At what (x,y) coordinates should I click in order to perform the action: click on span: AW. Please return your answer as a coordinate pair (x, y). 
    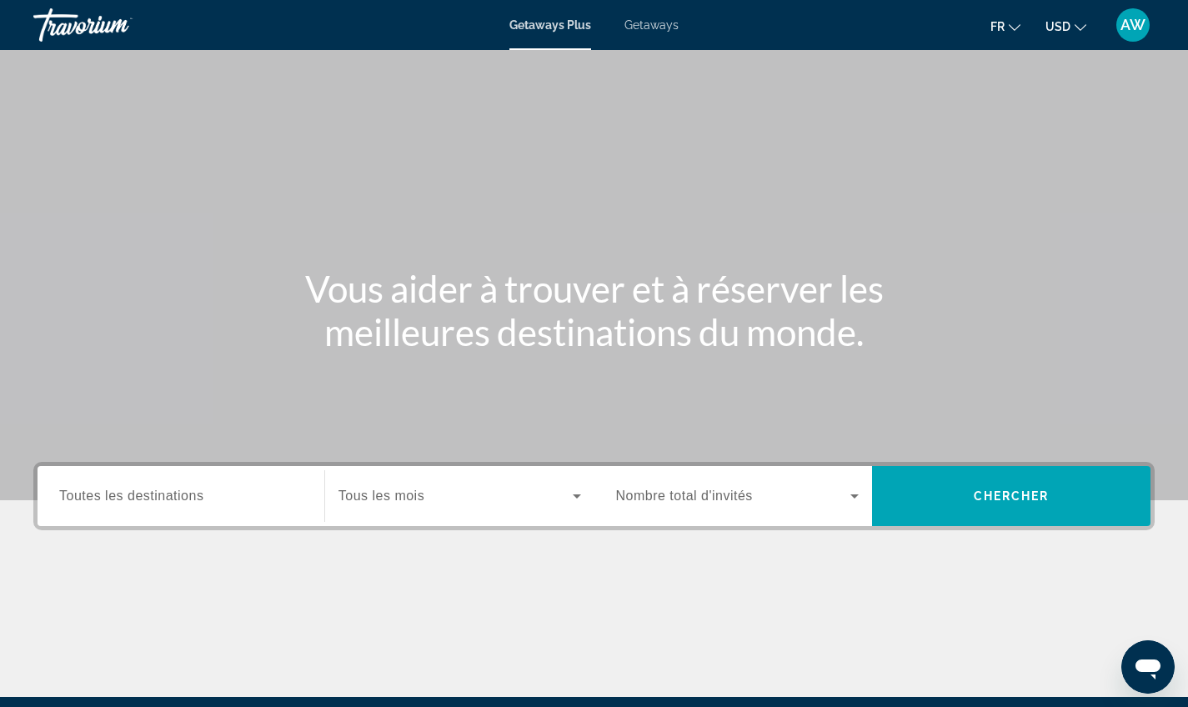
    Looking at the image, I should click on (1133, 25).